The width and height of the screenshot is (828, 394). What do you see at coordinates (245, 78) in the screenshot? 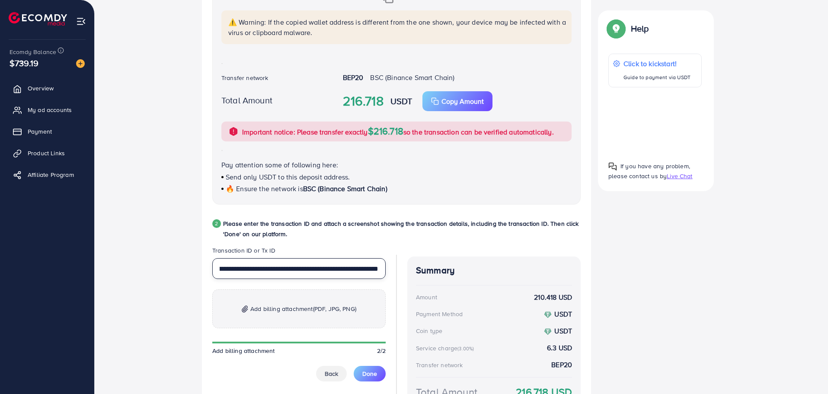
I see `label: Transfer network` at bounding box center [245, 78].